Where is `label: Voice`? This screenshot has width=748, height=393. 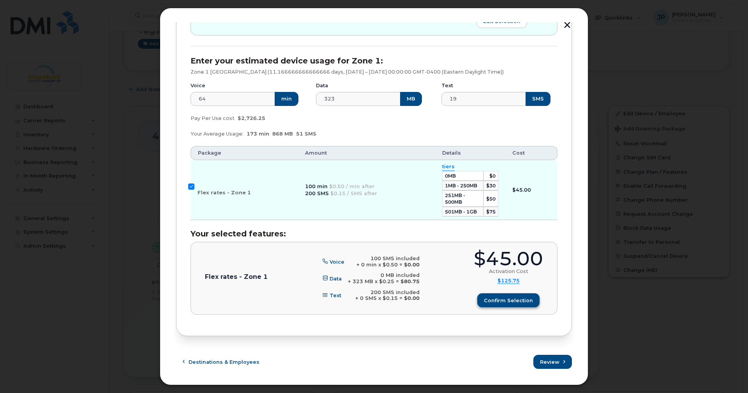
label: Voice is located at coordinates (198, 86).